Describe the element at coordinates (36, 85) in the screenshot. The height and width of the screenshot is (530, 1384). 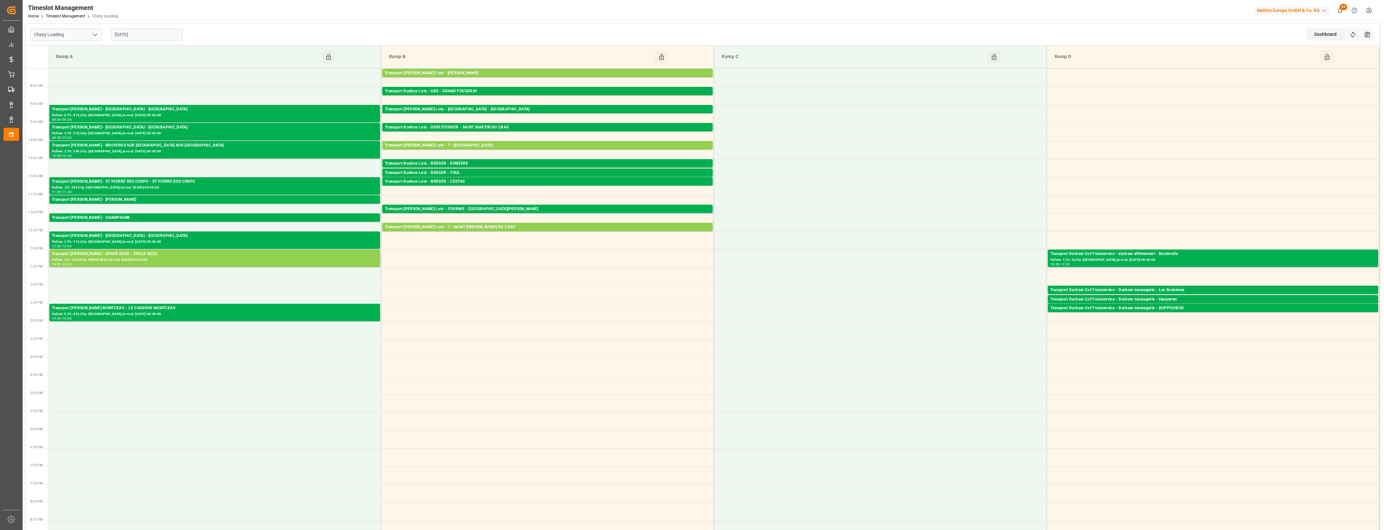
I see `span: 8:30 AM` at that location.